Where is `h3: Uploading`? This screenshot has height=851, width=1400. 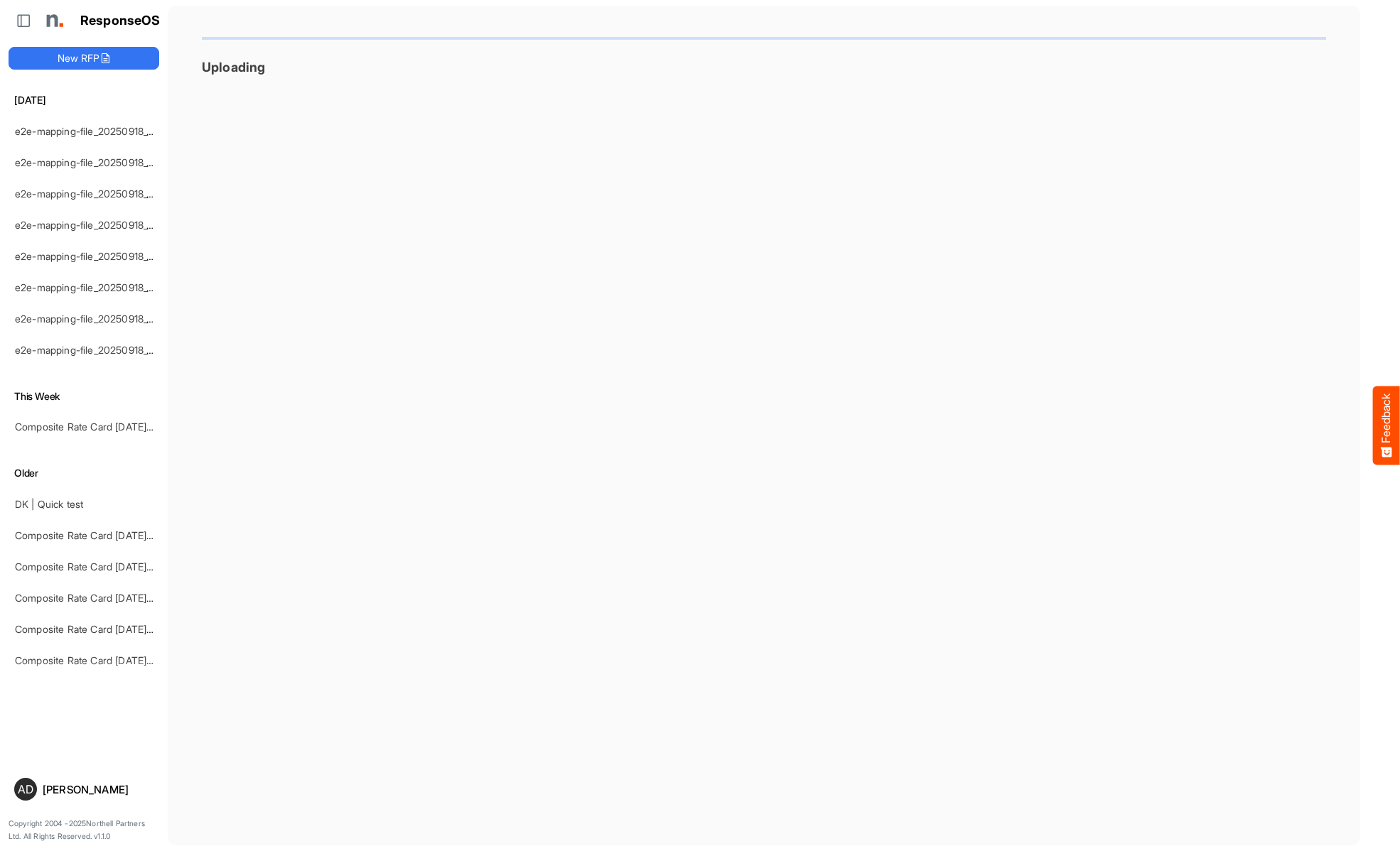 h3: Uploading is located at coordinates (763, 67).